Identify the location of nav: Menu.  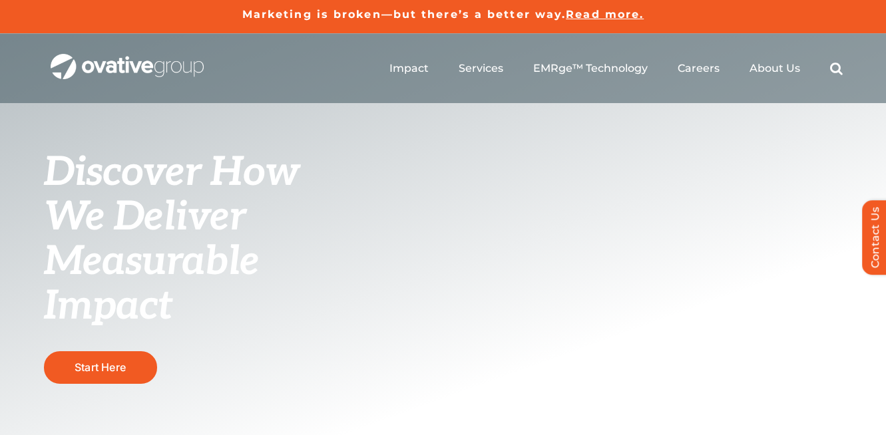
(616, 69).